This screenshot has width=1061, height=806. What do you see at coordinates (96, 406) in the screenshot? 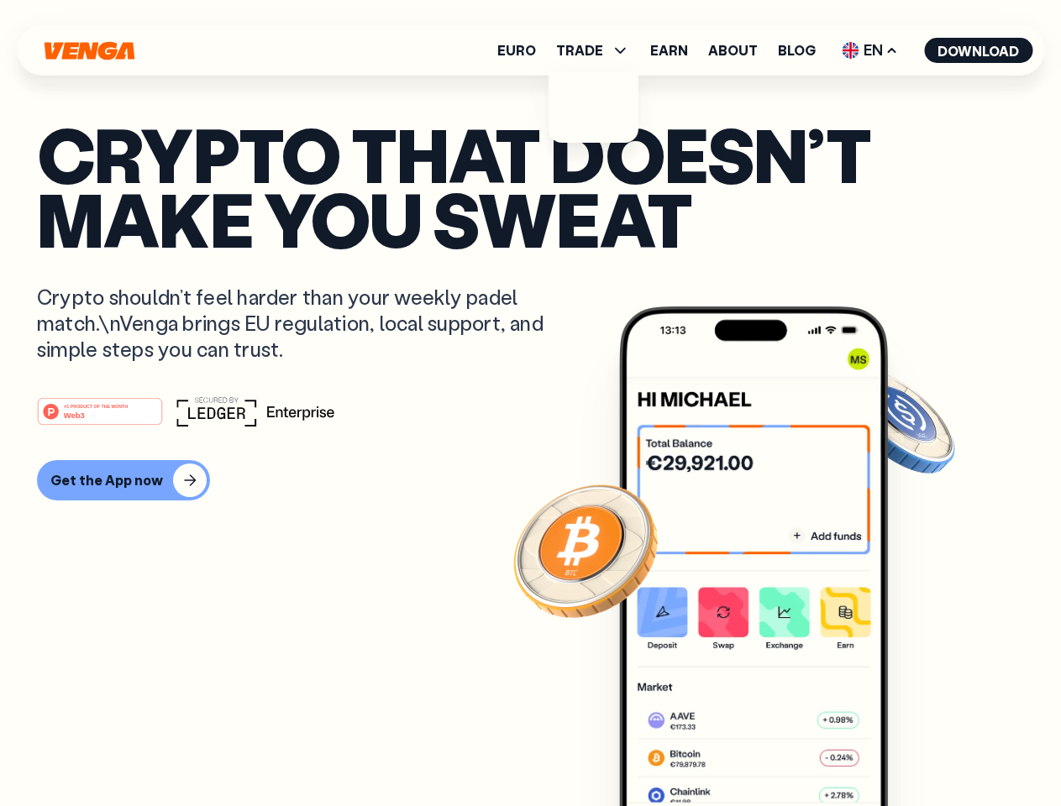
I see `tspan: #1 PRODUCT OF THE MONTH` at bounding box center [96, 406].